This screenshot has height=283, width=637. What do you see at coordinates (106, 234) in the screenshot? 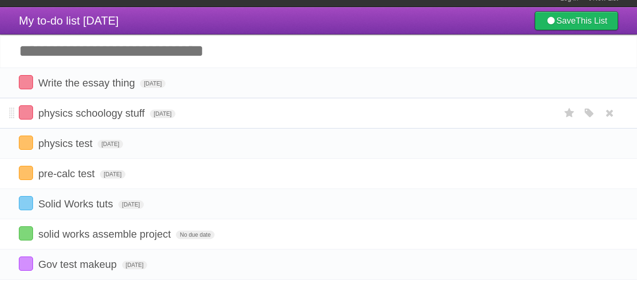
I see `span: solid works assemble project` at bounding box center [106, 234].